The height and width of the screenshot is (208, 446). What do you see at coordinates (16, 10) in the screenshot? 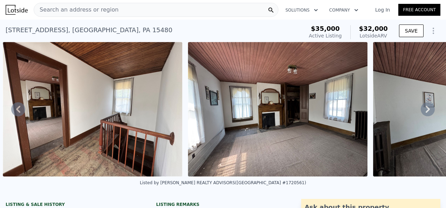
I see `img: Lotside` at bounding box center [16, 10].